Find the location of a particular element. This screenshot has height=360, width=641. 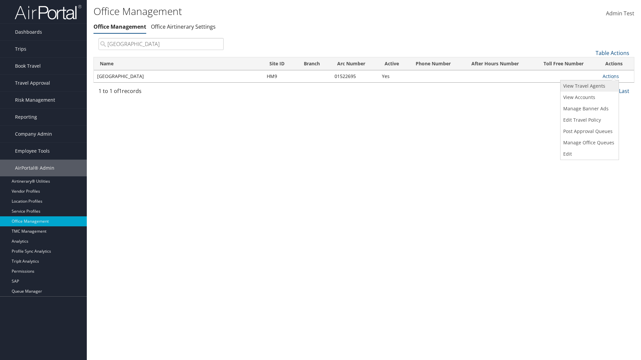

td: HM9 is located at coordinates (280, 76).